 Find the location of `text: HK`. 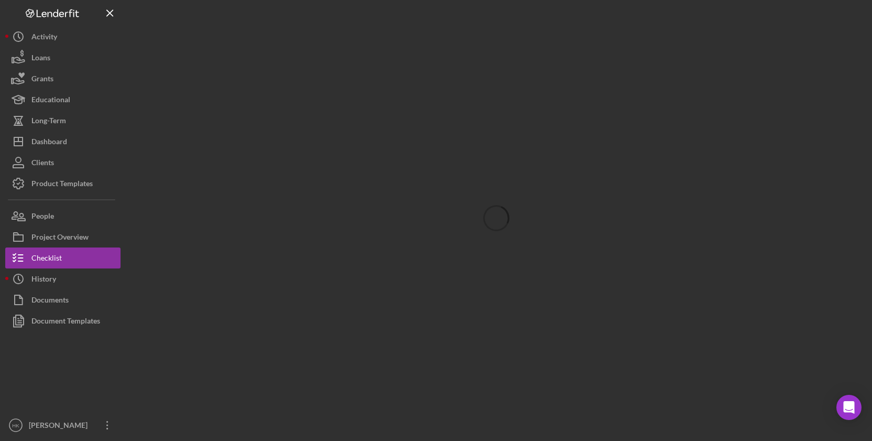

text: HK is located at coordinates (16, 425).